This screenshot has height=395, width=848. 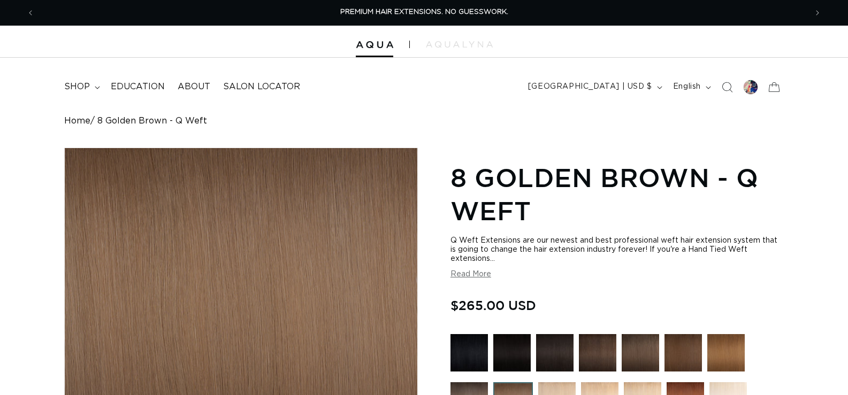 What do you see at coordinates (137, 87) in the screenshot?
I see `a: Education` at bounding box center [137, 87].